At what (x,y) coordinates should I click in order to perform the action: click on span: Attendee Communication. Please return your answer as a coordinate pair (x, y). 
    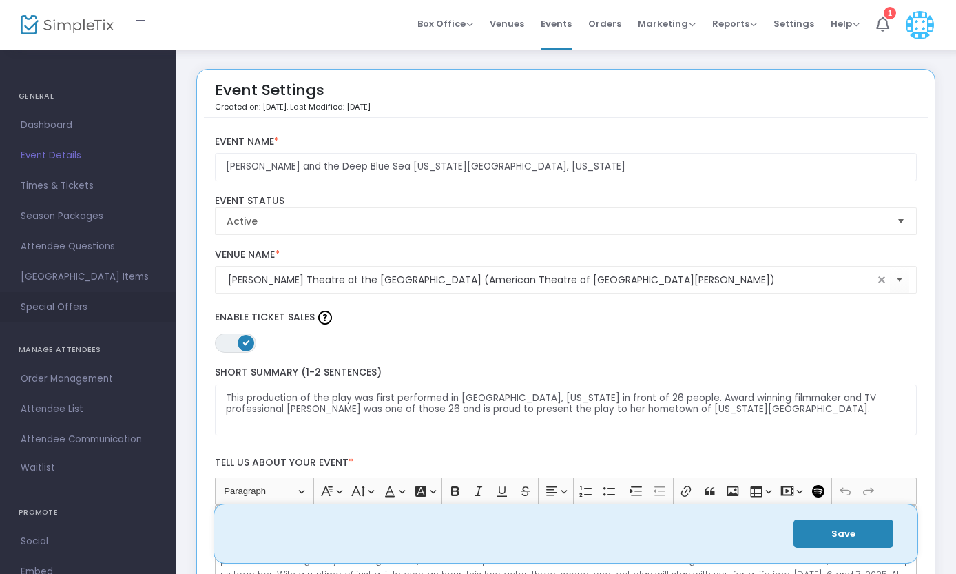
    Looking at the image, I should click on (87, 440).